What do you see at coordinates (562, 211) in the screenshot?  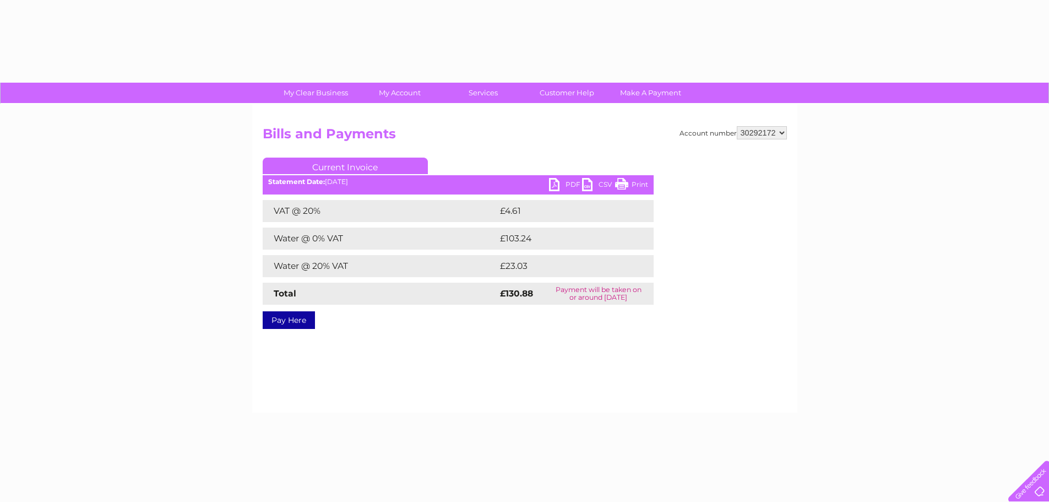 I see `td: £4.61` at bounding box center [562, 211].